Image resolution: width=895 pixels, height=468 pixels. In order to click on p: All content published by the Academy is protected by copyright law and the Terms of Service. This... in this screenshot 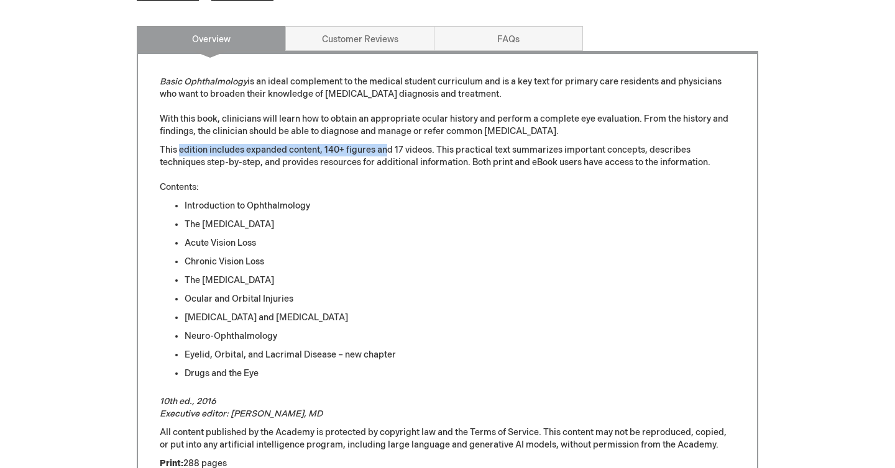, I will do `click(447, 439)`.